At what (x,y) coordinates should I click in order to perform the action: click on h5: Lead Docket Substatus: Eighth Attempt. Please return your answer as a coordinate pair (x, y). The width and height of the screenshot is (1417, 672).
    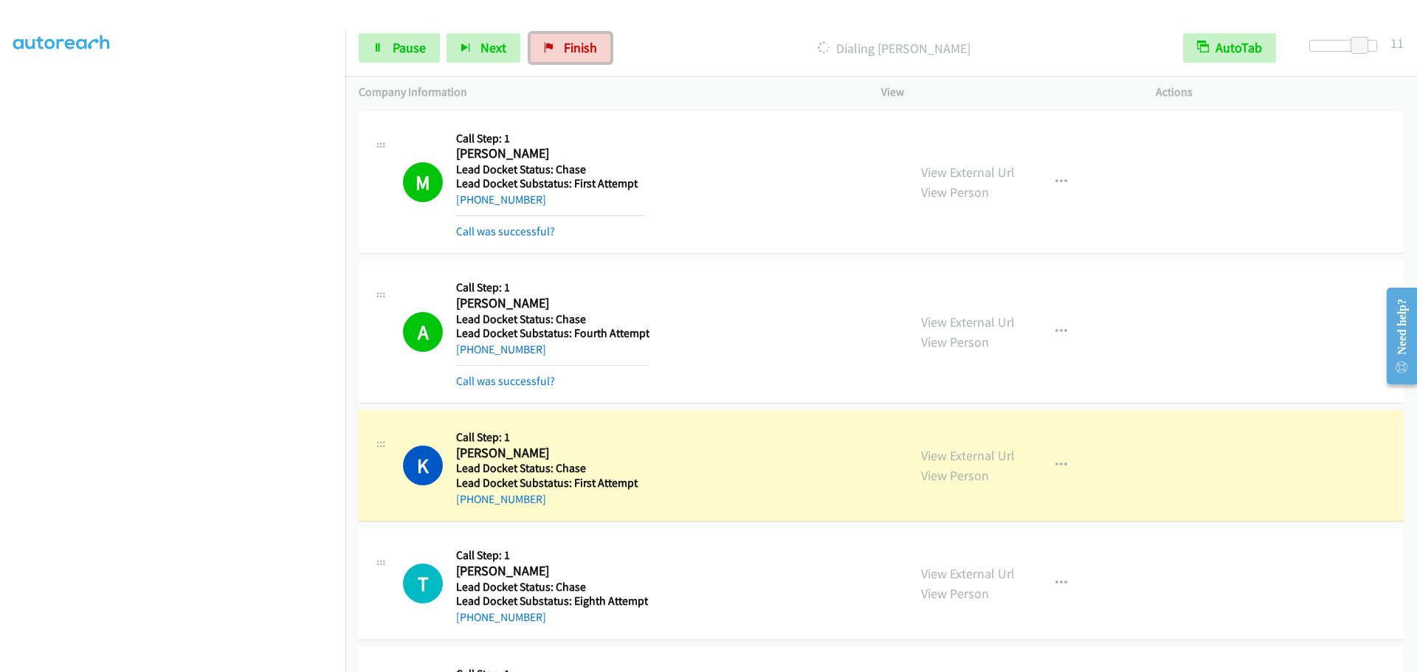
    Looking at the image, I should click on (552, 601).